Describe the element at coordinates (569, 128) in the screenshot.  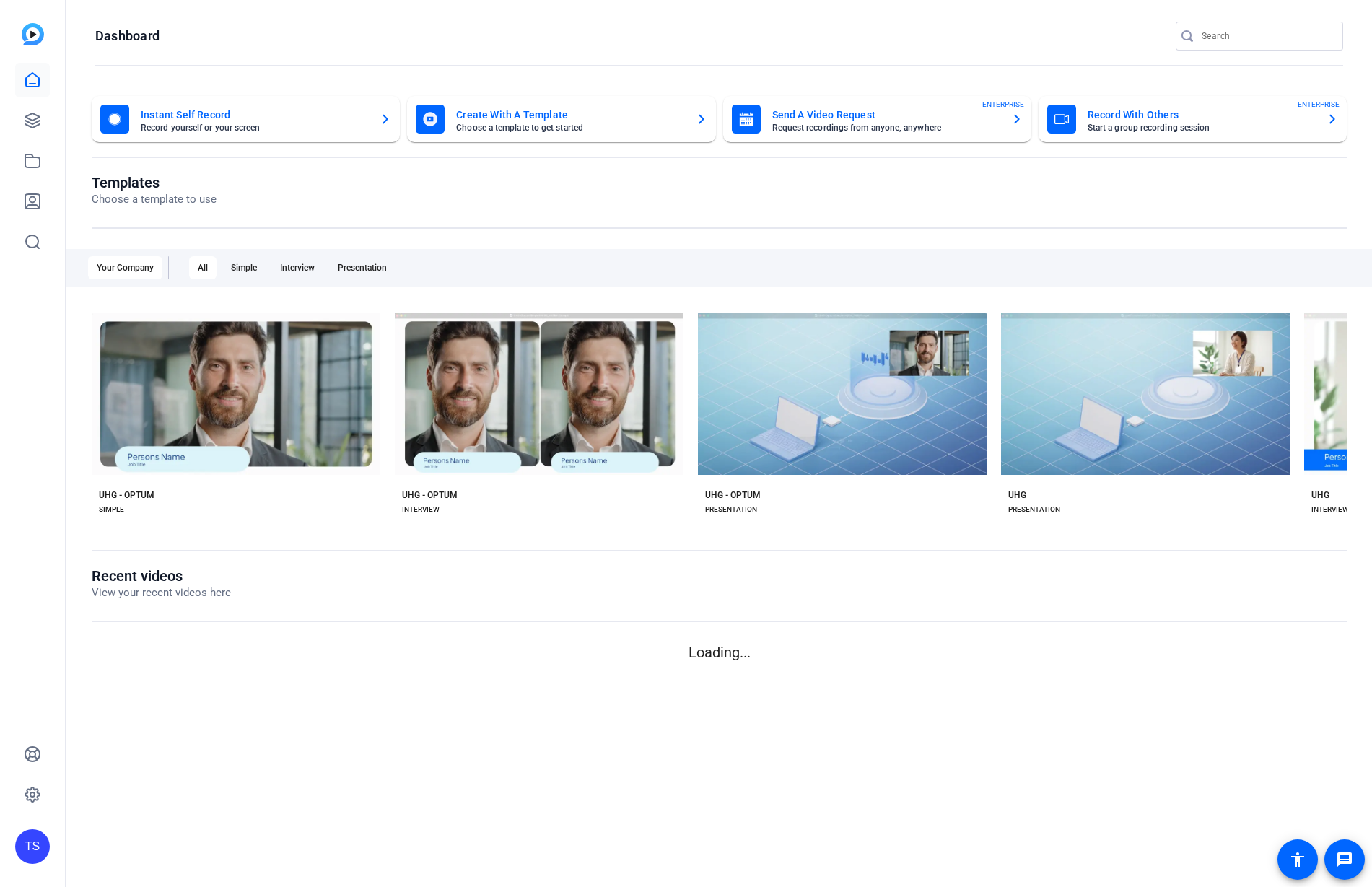
I see `mat-card-subtitle: Choose a template to get started` at that location.